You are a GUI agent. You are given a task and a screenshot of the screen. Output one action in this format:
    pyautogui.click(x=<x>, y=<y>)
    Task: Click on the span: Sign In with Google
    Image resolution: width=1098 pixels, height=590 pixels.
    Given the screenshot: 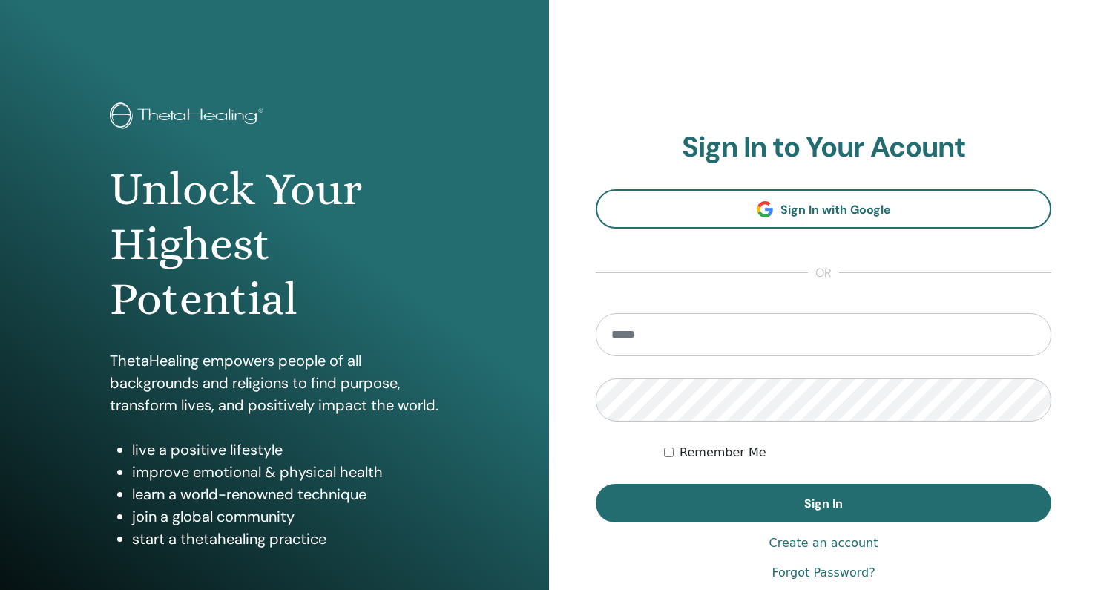 What is the action you would take?
    pyautogui.click(x=835, y=209)
    